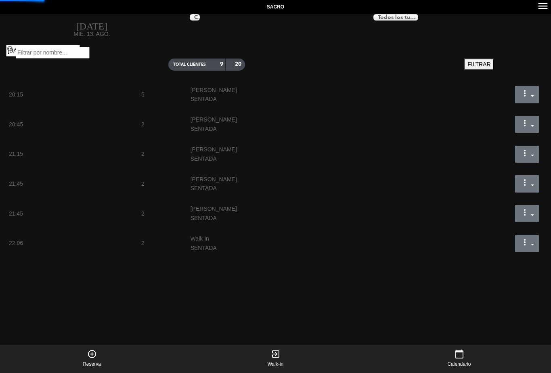 This screenshot has height=373, width=551. Describe the element at coordinates (53, 154) in the screenshot. I see `div: 21:15` at that location.